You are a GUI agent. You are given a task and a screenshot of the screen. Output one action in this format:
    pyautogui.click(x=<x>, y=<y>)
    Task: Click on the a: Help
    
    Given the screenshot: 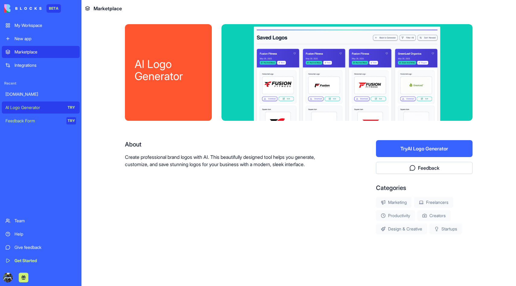 What is the action you would take?
    pyautogui.click(x=41, y=234)
    